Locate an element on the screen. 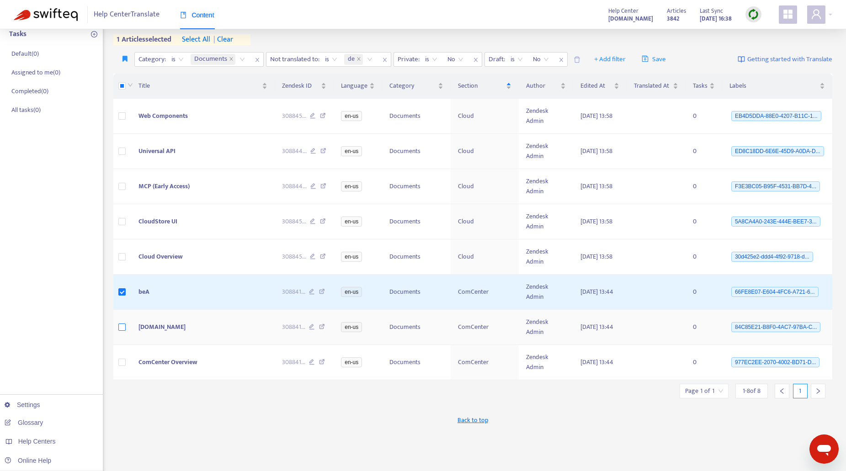 The height and width of the screenshot is (471, 846). span: 84C85E21-B8F0-4AC7-97BA-C... is located at coordinates (776, 327).